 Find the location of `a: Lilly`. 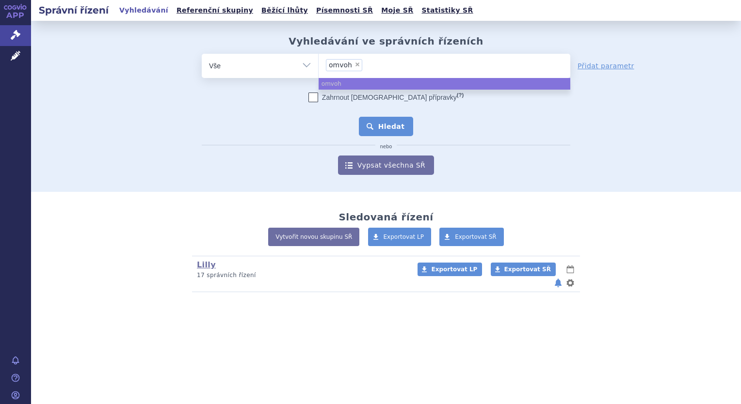

a: Lilly is located at coordinates (206, 265).